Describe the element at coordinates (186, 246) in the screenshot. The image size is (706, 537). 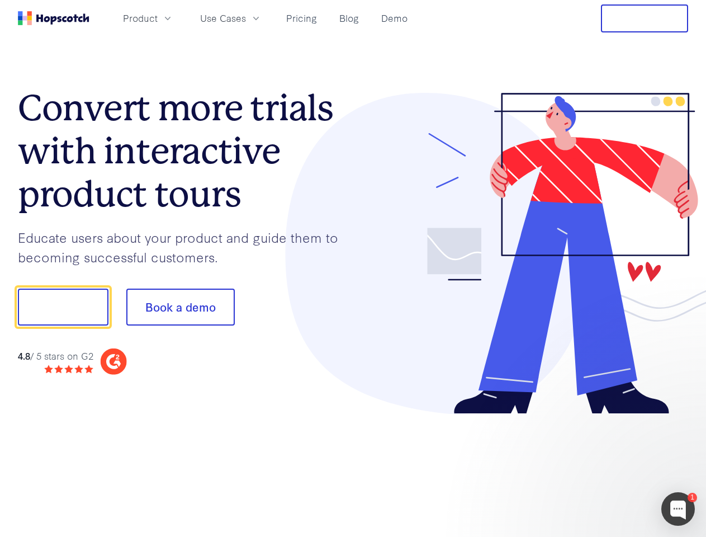
I see `p: Educate users about your product and guide them to becoming successful customers.` at that location.